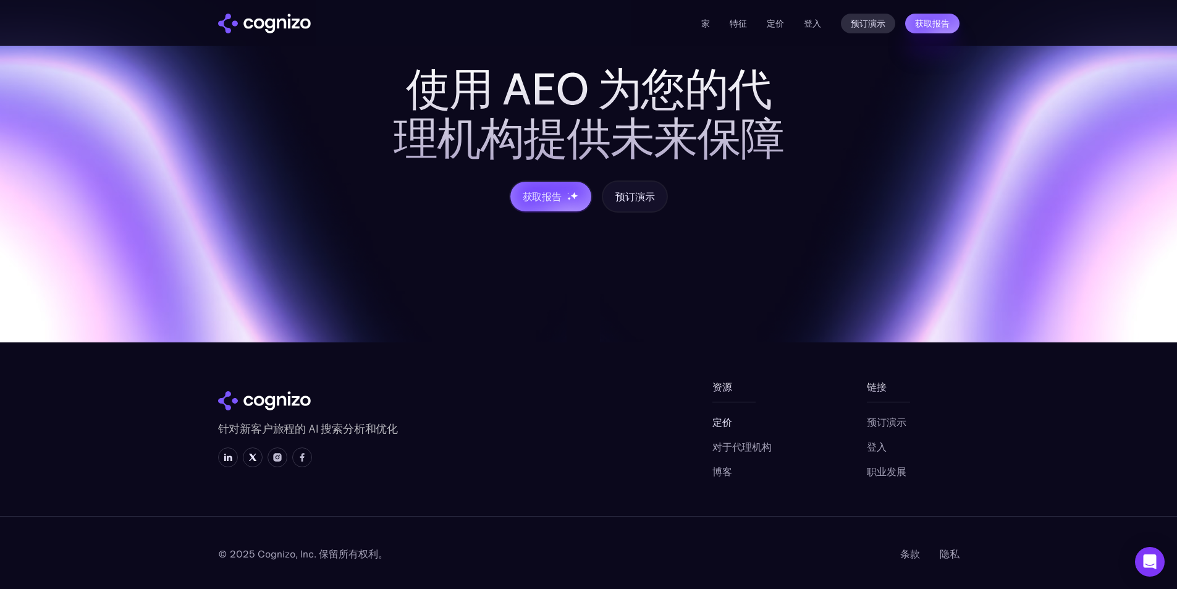 The width and height of the screenshot is (1177, 589). Describe the element at coordinates (738, 23) in the screenshot. I see `font: 特征` at that location.